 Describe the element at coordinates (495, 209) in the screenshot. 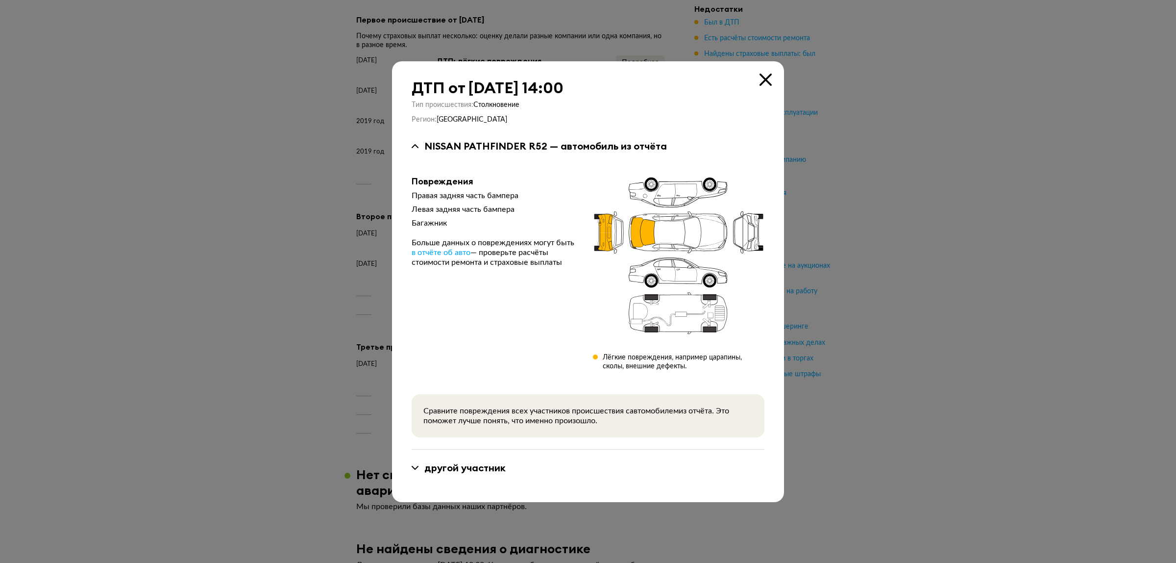

I see `div: Левая задняя часть бампера` at that location.